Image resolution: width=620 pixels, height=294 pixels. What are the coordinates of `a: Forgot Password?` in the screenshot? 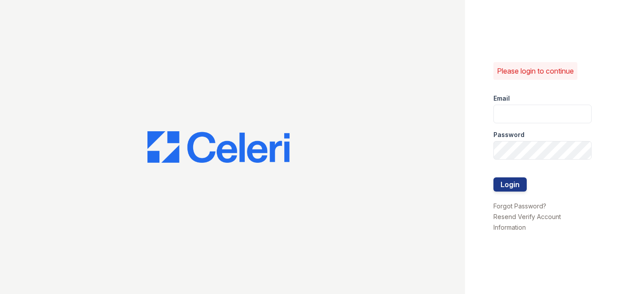 It's located at (519, 206).